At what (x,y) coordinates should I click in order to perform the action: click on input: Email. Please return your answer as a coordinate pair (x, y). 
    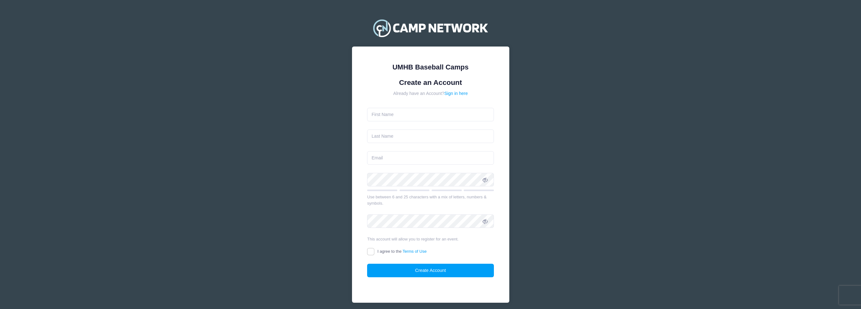
    Looking at the image, I should click on (431, 158).